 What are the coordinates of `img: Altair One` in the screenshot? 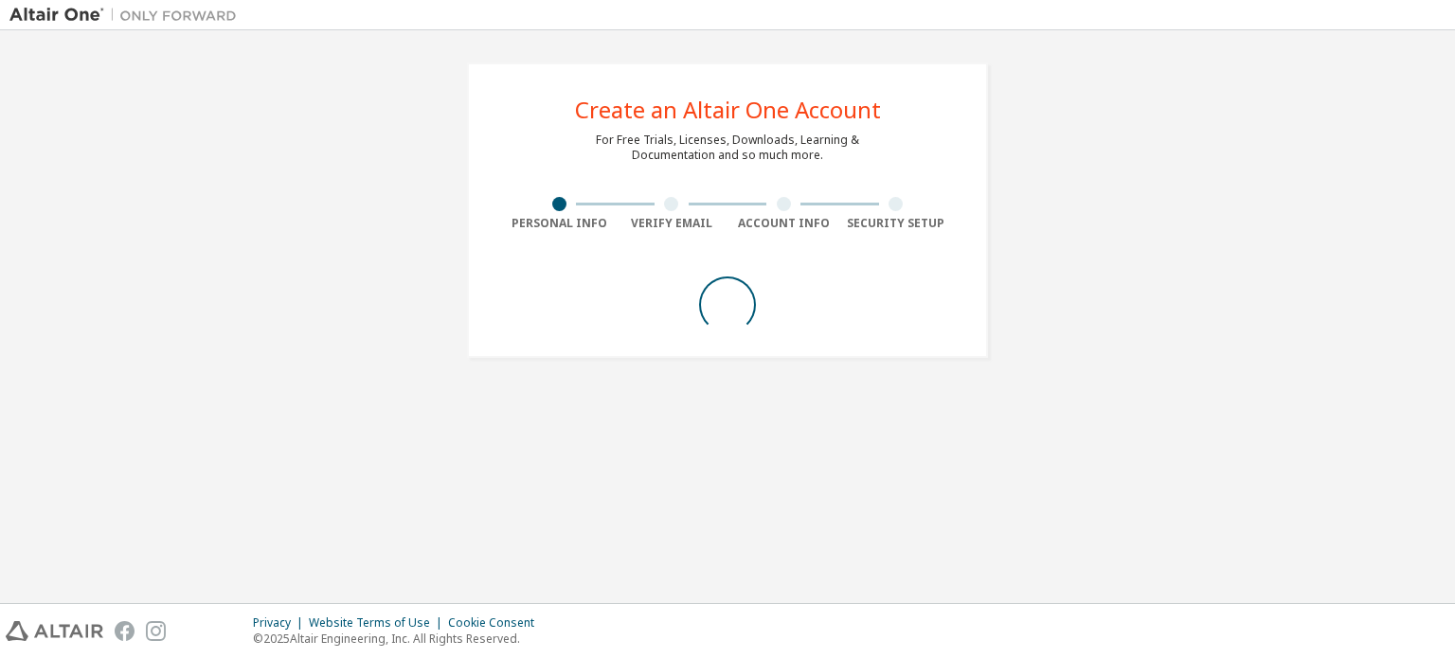 It's located at (128, 15).